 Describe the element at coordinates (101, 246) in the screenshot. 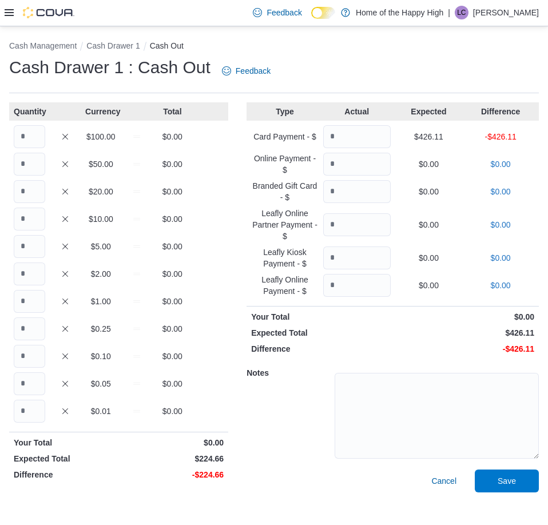

I see `p: $5.00` at that location.